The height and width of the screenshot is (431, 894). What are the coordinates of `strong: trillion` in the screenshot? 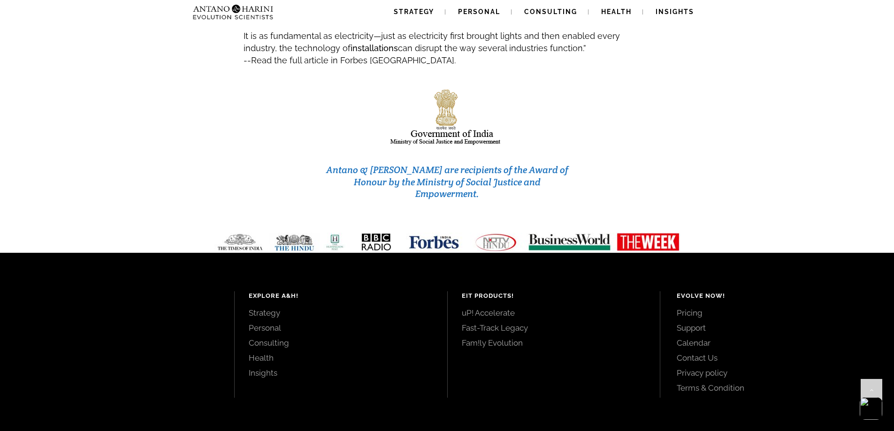 It's located at (396, 17).